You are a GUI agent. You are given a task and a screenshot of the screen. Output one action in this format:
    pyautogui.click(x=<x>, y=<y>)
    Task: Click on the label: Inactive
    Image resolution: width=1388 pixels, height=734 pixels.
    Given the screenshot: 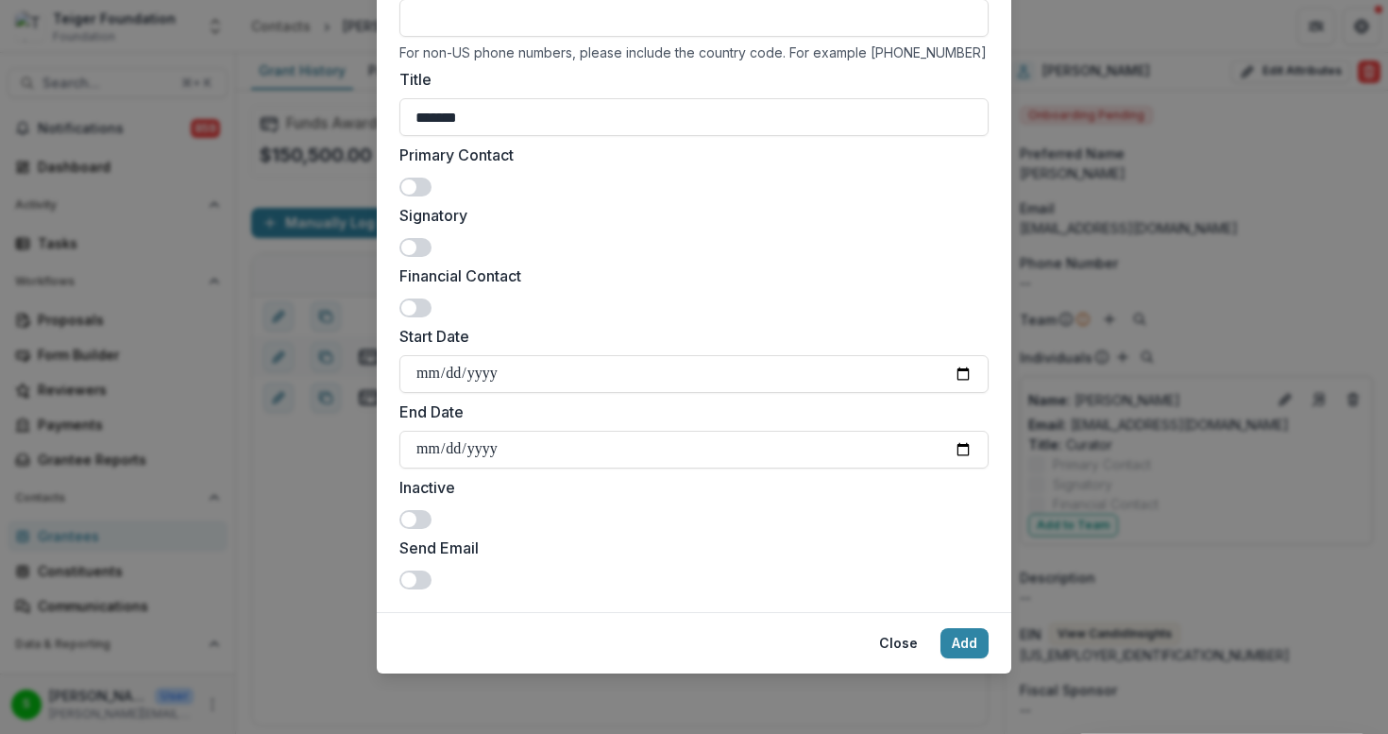 What is the action you would take?
    pyautogui.click(x=688, y=487)
    